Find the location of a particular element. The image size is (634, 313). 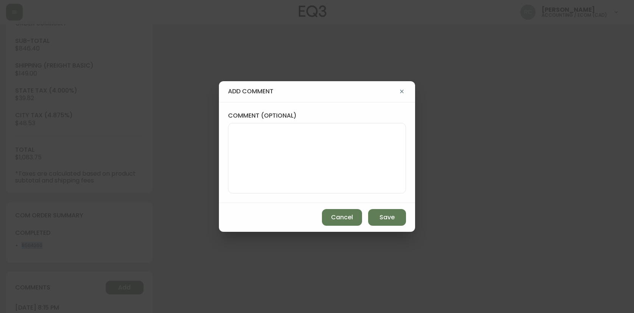

span: Cancel is located at coordinates (342, 217).